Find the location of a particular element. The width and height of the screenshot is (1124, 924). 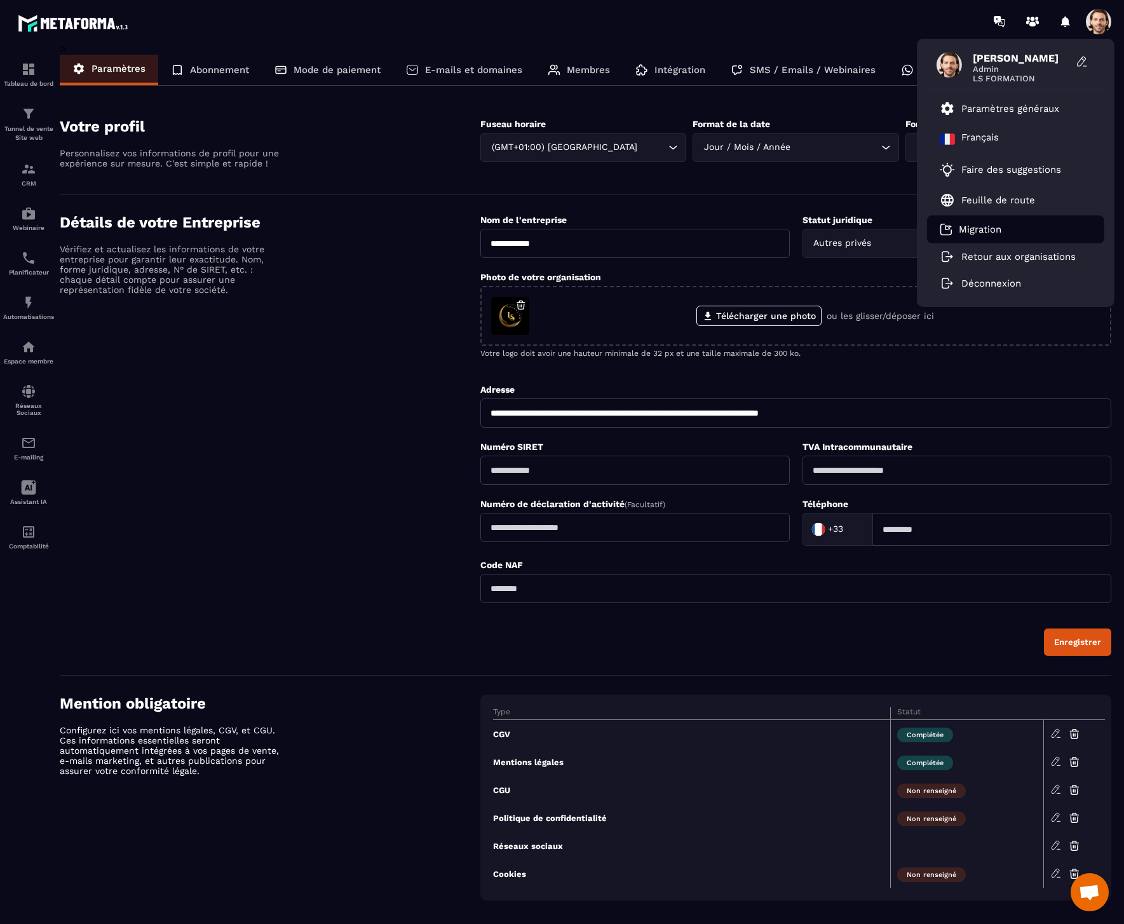

img: logo is located at coordinates (75, 23).